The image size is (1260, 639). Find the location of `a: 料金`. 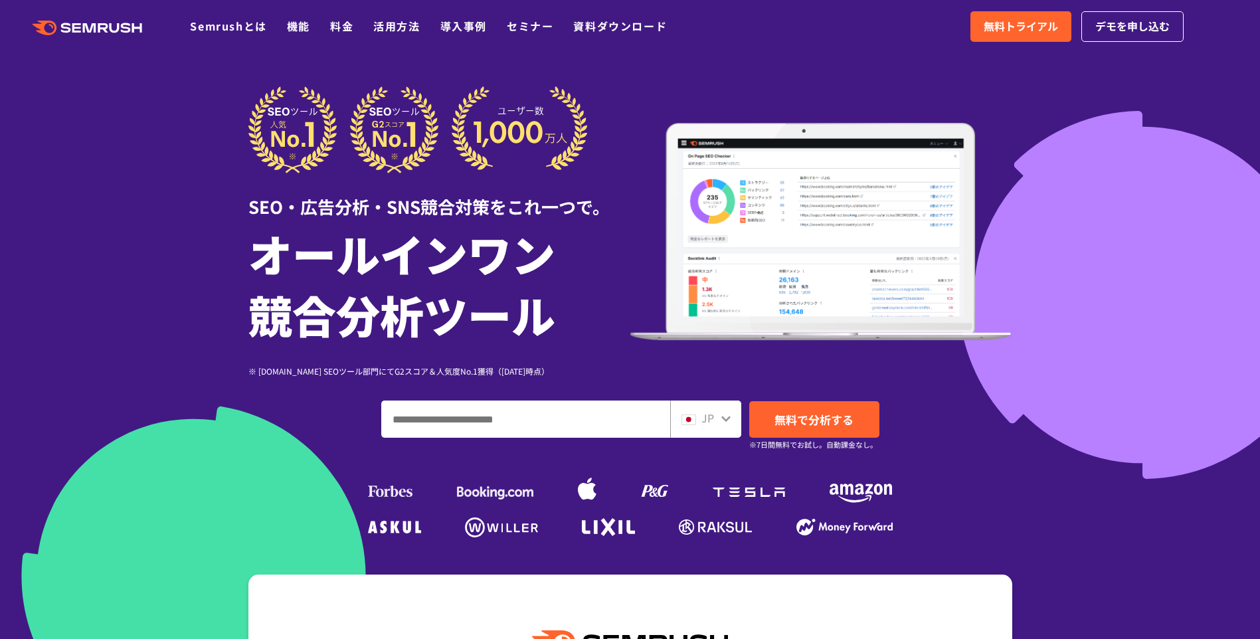

a: 料金 is located at coordinates (341, 26).